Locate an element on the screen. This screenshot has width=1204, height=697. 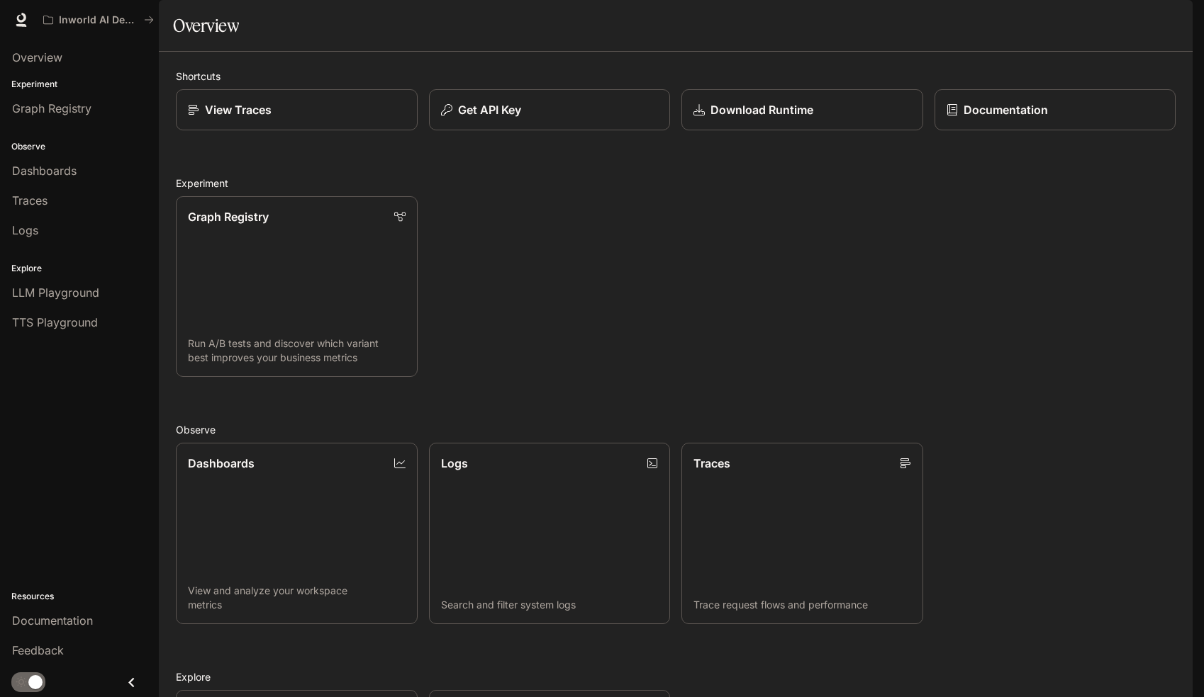
p: Trace request flows and performance is located at coordinates (802, 605).